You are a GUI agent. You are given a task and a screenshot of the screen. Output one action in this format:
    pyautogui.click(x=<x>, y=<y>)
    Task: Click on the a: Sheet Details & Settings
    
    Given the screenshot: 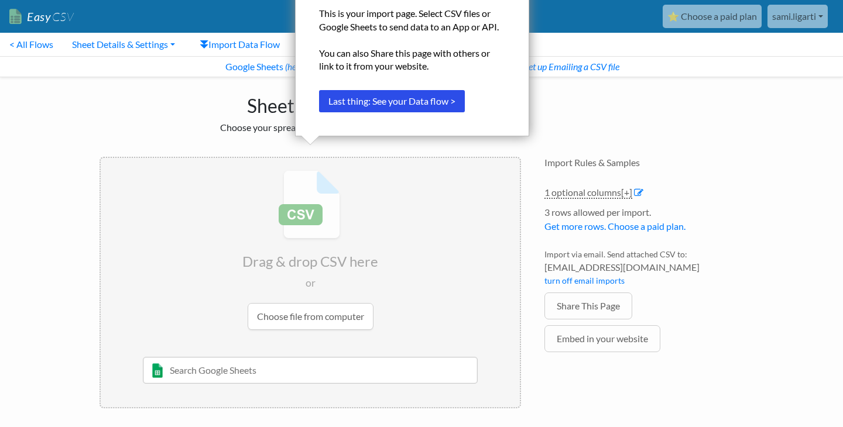 What is the action you would take?
    pyautogui.click(x=123, y=44)
    